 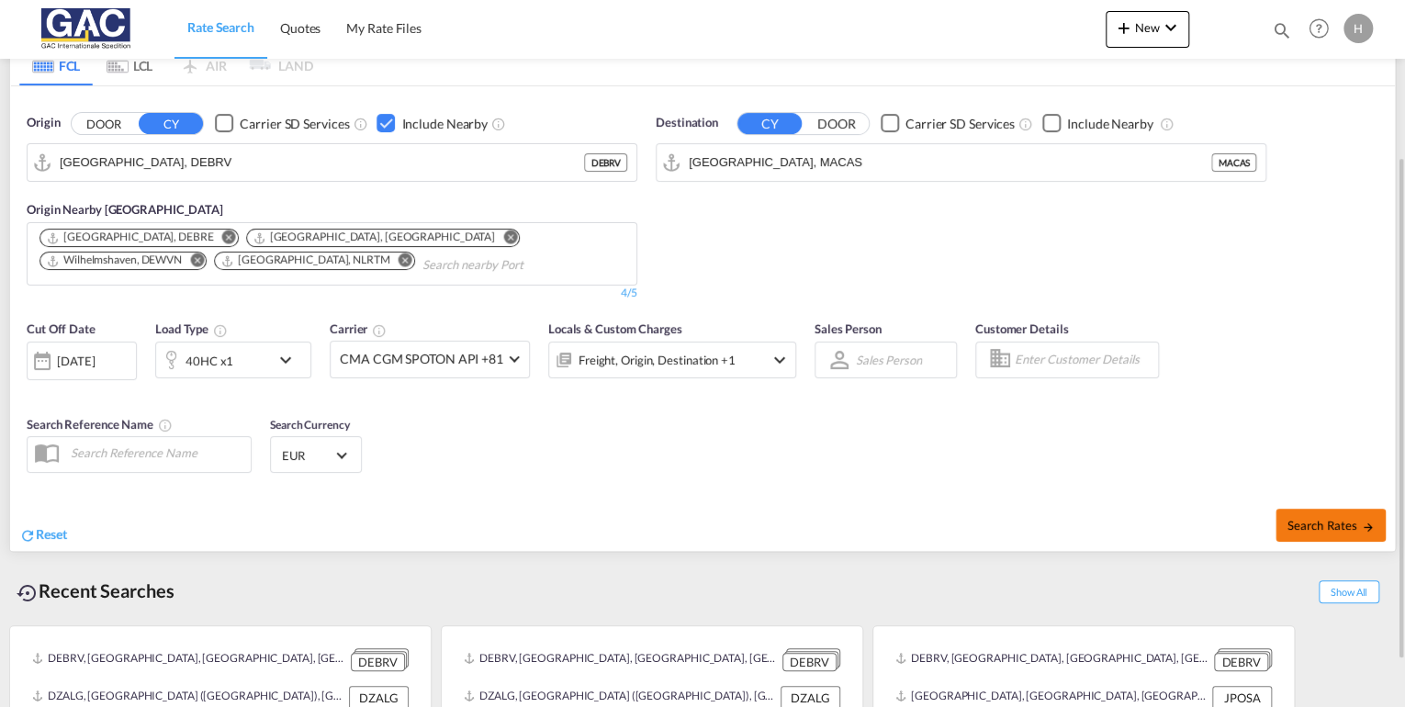 What do you see at coordinates (384, 28) in the screenshot?
I see `span: My Rate Files` at bounding box center [384, 28].